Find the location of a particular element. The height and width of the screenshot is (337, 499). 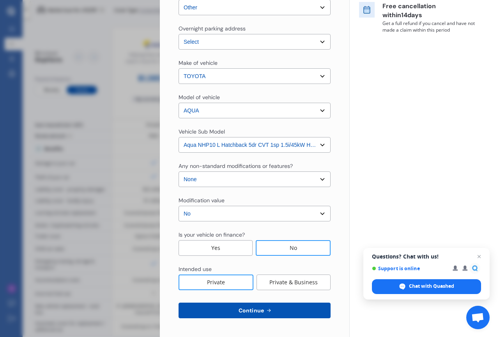

span: Questions? Chat with us! is located at coordinates (427, 256).